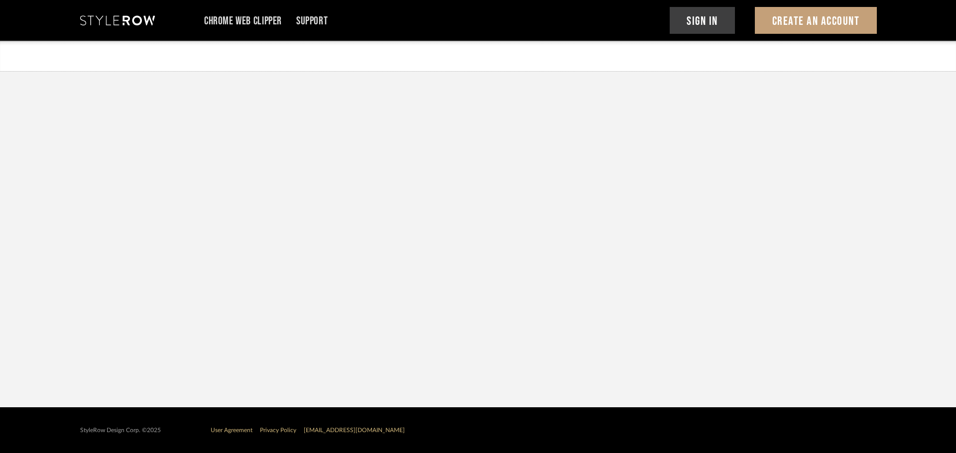  I want to click on a: User Agreement, so click(231, 431).